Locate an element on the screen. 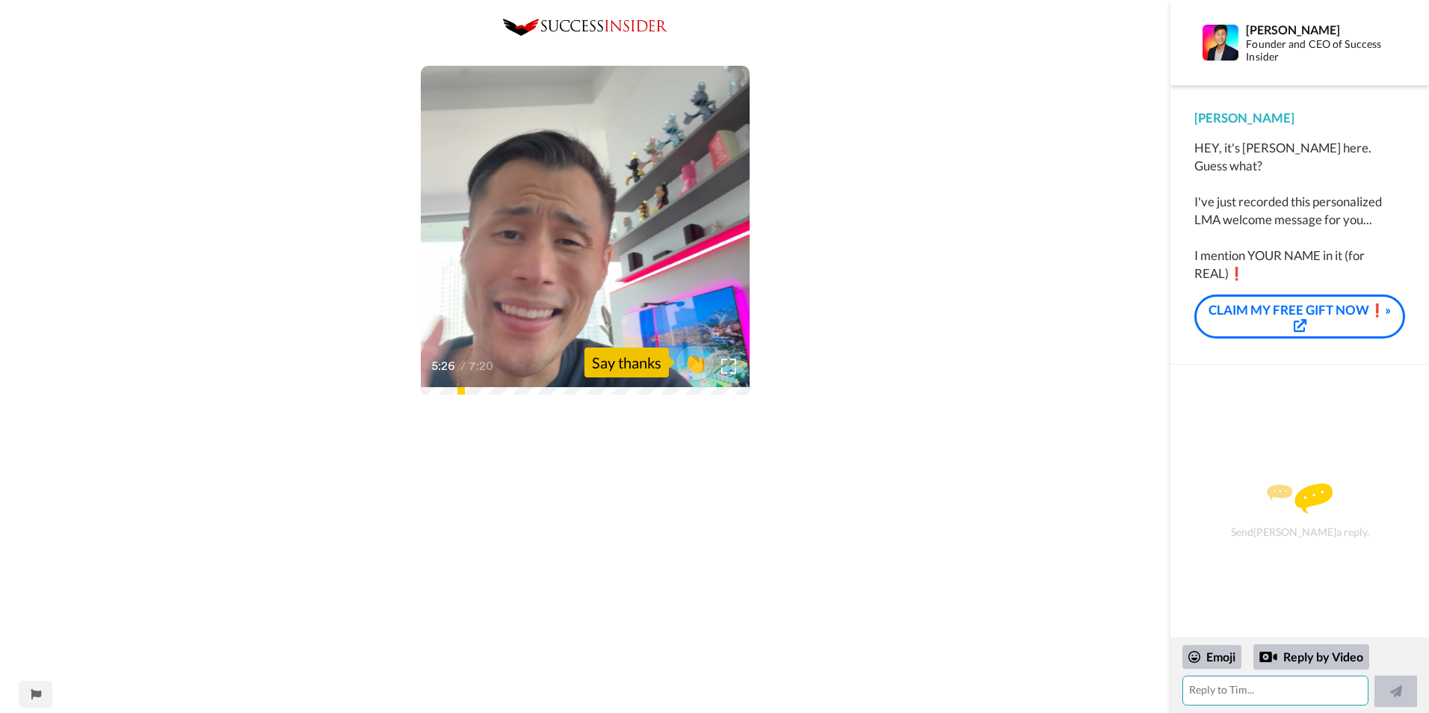 This screenshot has height=713, width=1429. a: CLAIM MY FREE GIFT NOW❗» is located at coordinates (1300, 316).